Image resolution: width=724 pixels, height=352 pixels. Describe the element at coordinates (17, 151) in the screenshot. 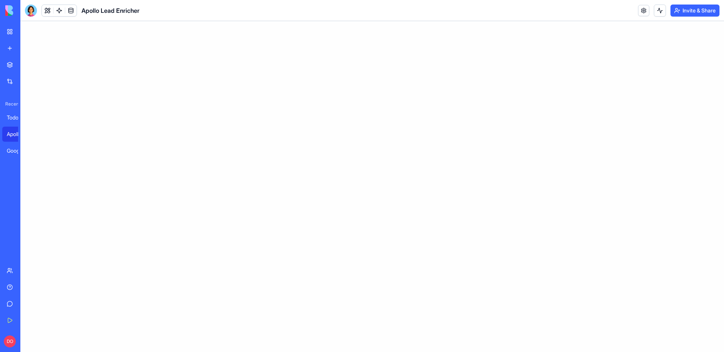

I see `a: Google Docs Explorer` at that location.